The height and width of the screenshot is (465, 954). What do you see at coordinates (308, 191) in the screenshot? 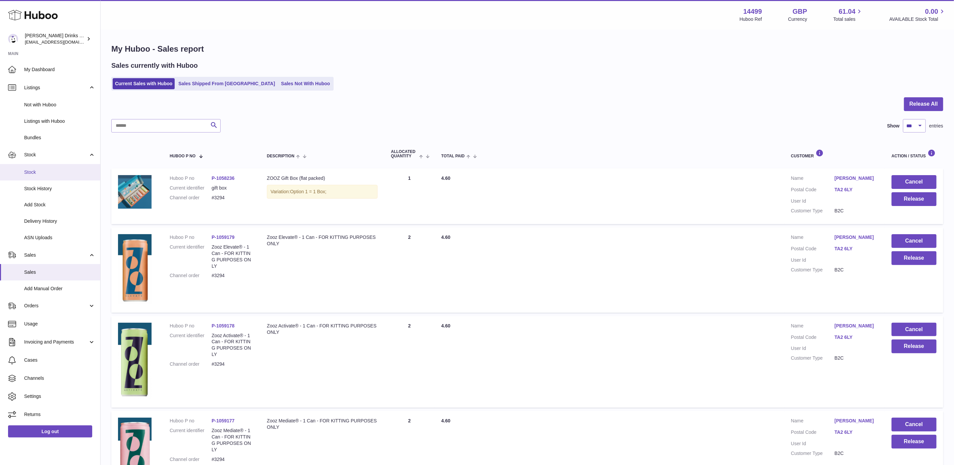
I see `span: Option 1 = 1 Box;` at bounding box center [308, 191].